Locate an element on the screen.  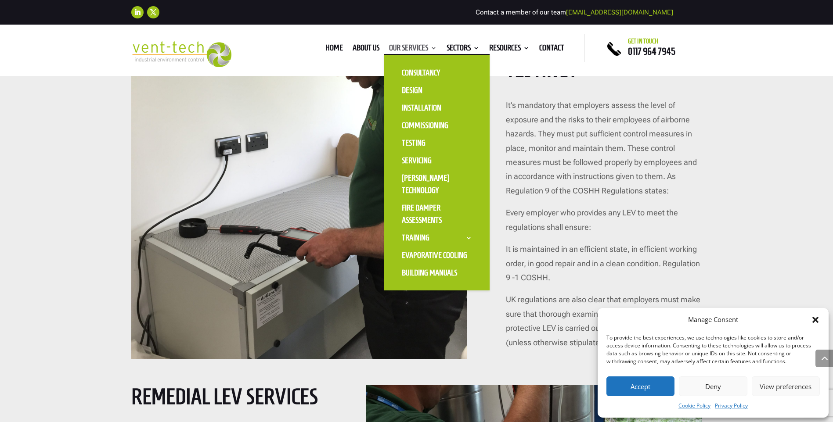
p: It’s mandatory that employers assess the level of exposure and the risks to their employees of ai... is located at coordinates (604, 152).